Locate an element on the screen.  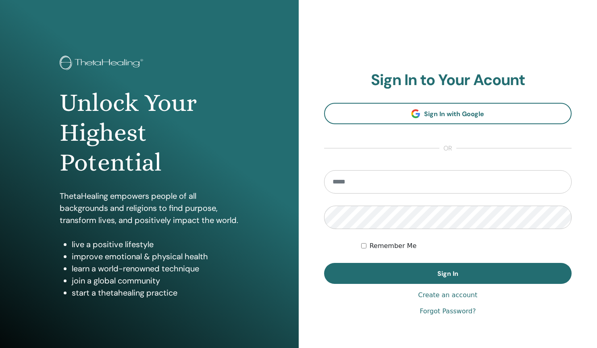
a: Forgot Password? is located at coordinates (448, 311).